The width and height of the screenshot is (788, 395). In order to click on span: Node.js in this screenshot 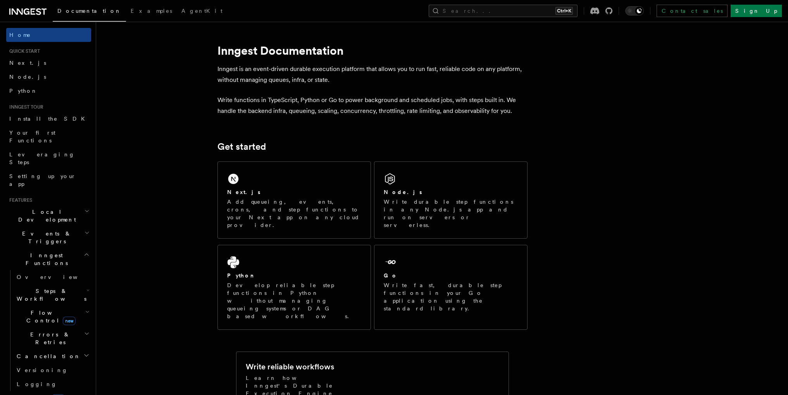, I will do `click(28, 77)`.